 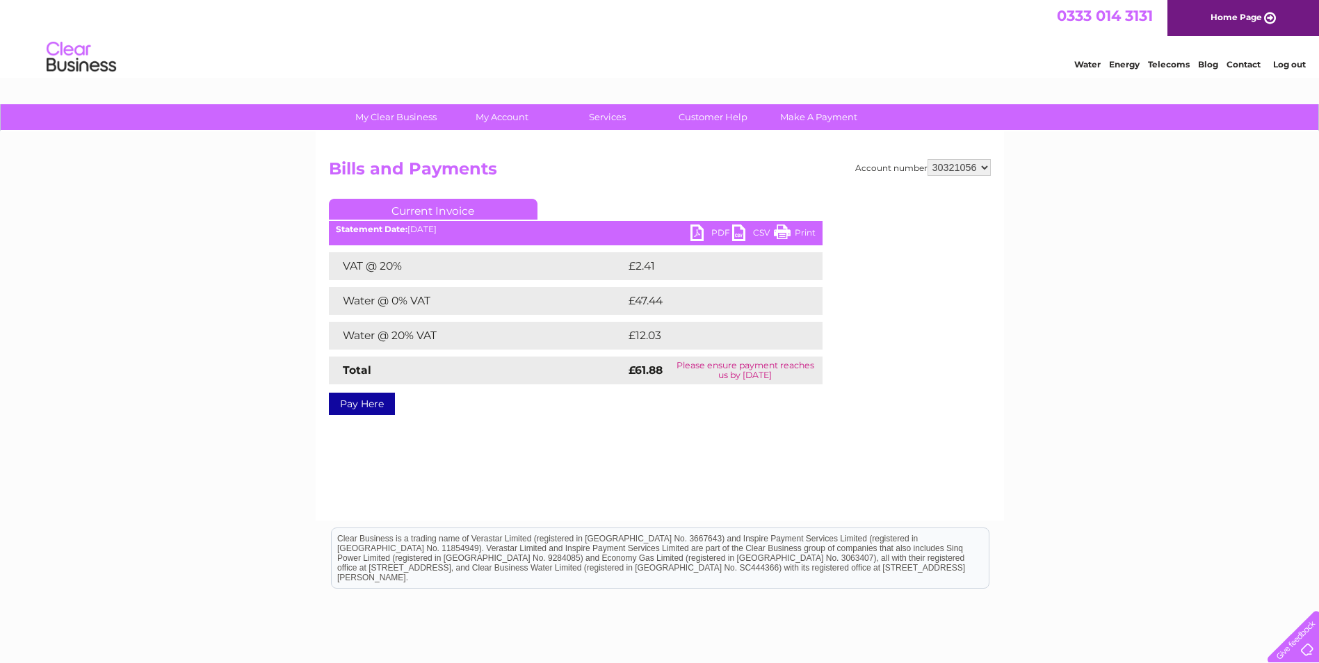 I want to click on a: My Clear Business, so click(x=396, y=117).